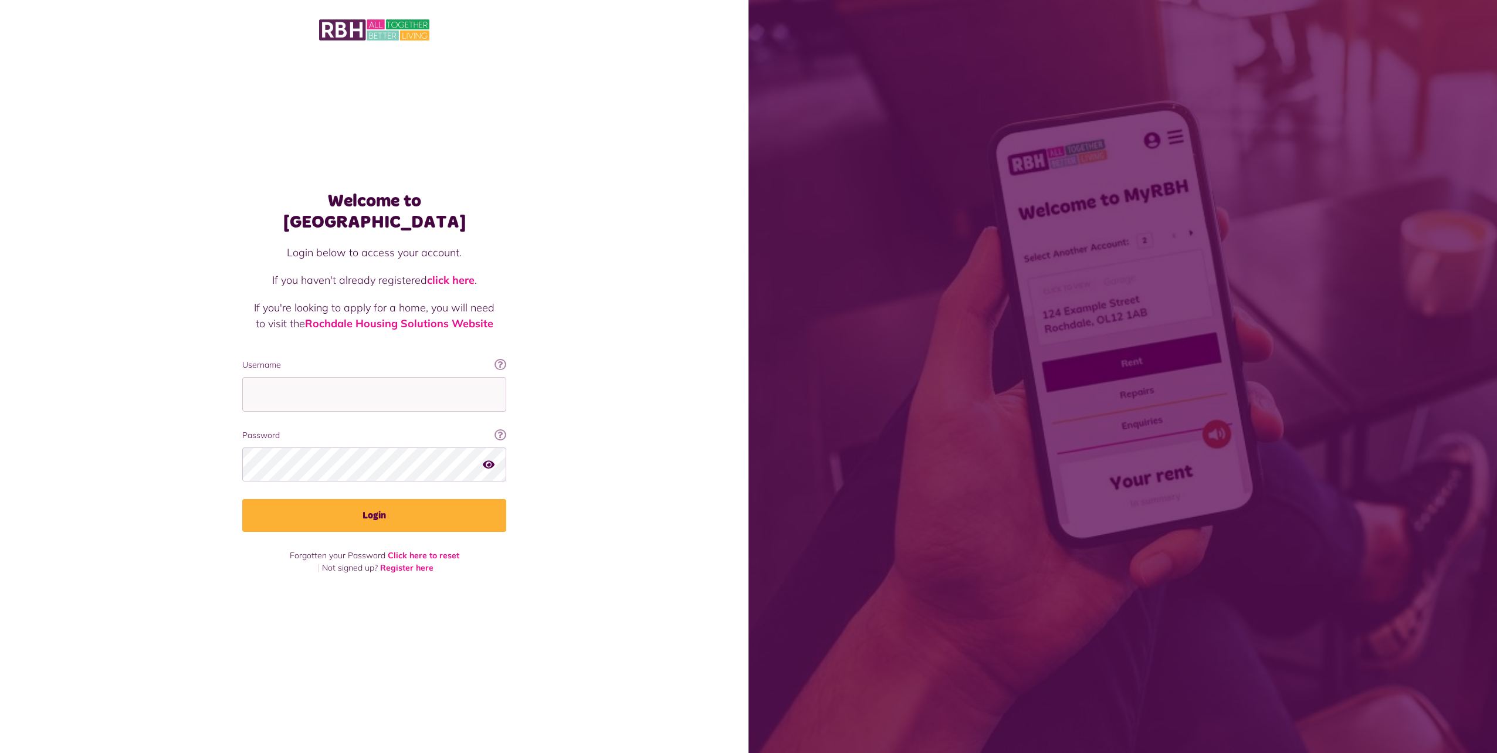  I want to click on p: Login below to access your account., so click(374, 252).